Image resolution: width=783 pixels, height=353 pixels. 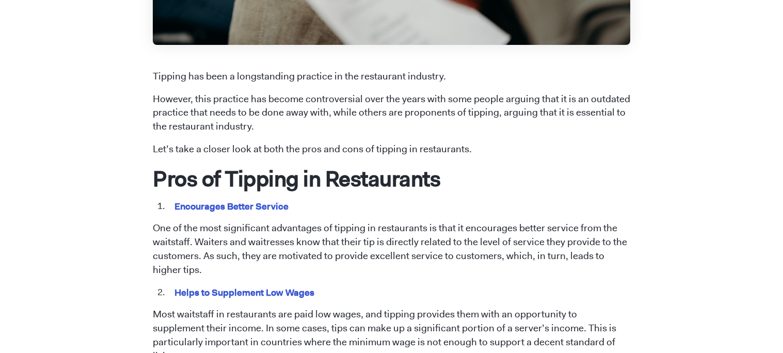 I want to click on mark: Helps to Supplement Low Wages, so click(x=244, y=292).